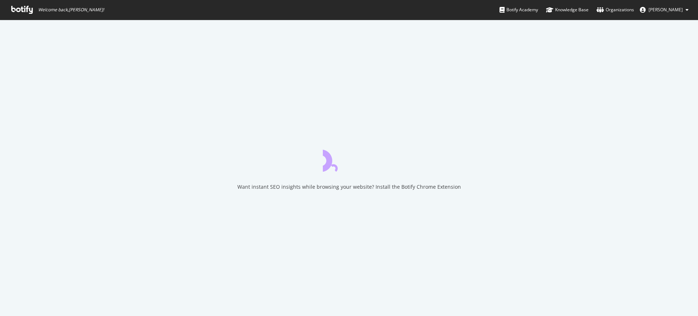  What do you see at coordinates (349, 187) in the screenshot?
I see `div: Want instant SEO insights while browsing your website? Install the Botify Chrome Extension` at bounding box center [349, 187].